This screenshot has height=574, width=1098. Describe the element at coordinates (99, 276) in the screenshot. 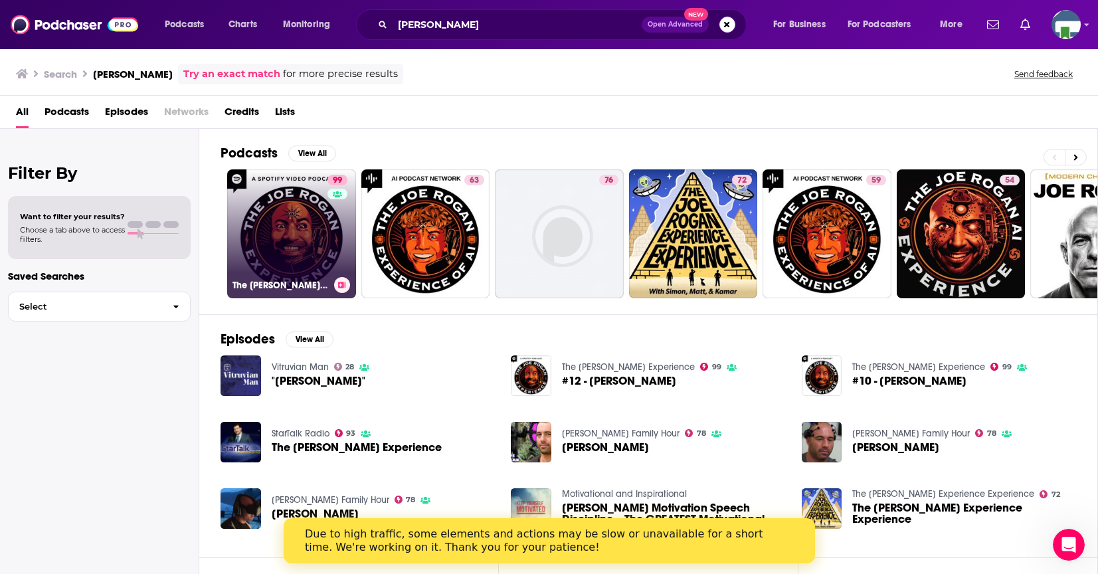

I see `p: Saved Searches` at that location.